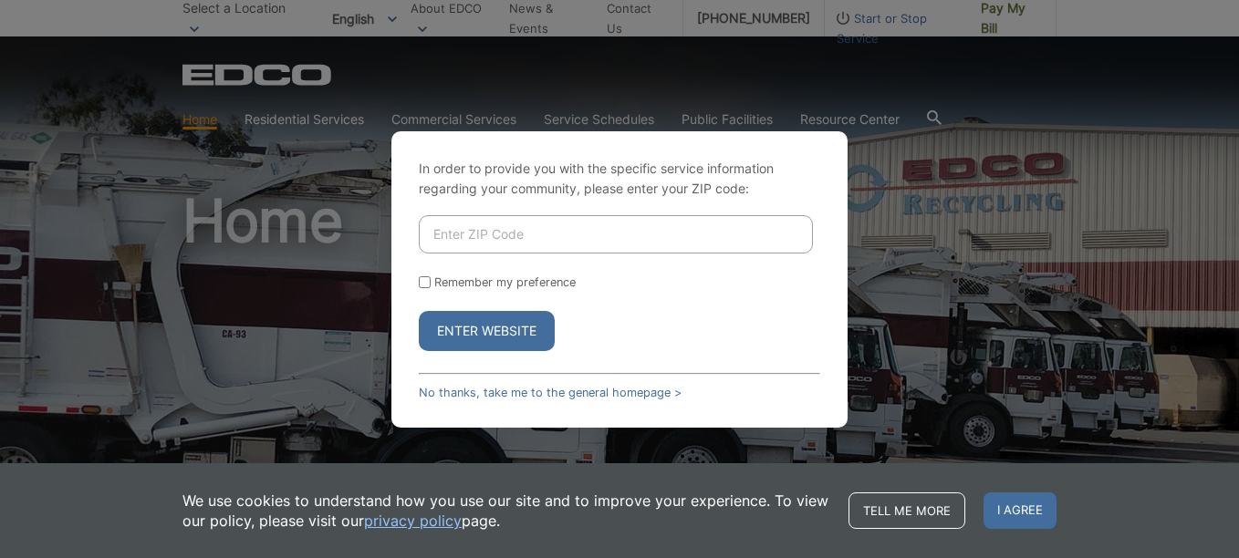 This screenshot has height=558, width=1239. What do you see at coordinates (619, 179) in the screenshot?
I see `p: In order to provide you with the specific service information regarding your community, please en...` at bounding box center [619, 179].